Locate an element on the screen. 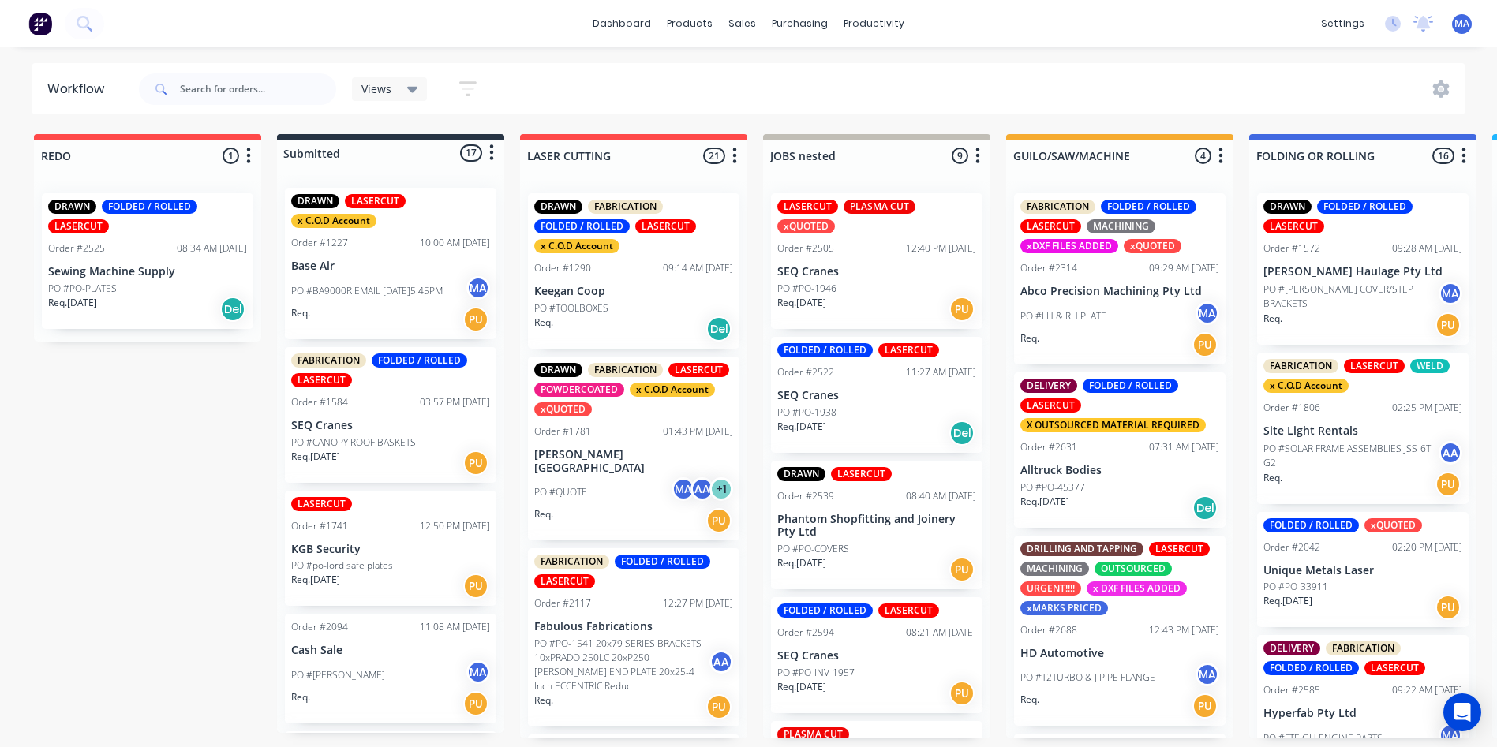 This screenshot has height=747, width=1497. p: PO #LH & RH PLATE is located at coordinates (1063, 316).